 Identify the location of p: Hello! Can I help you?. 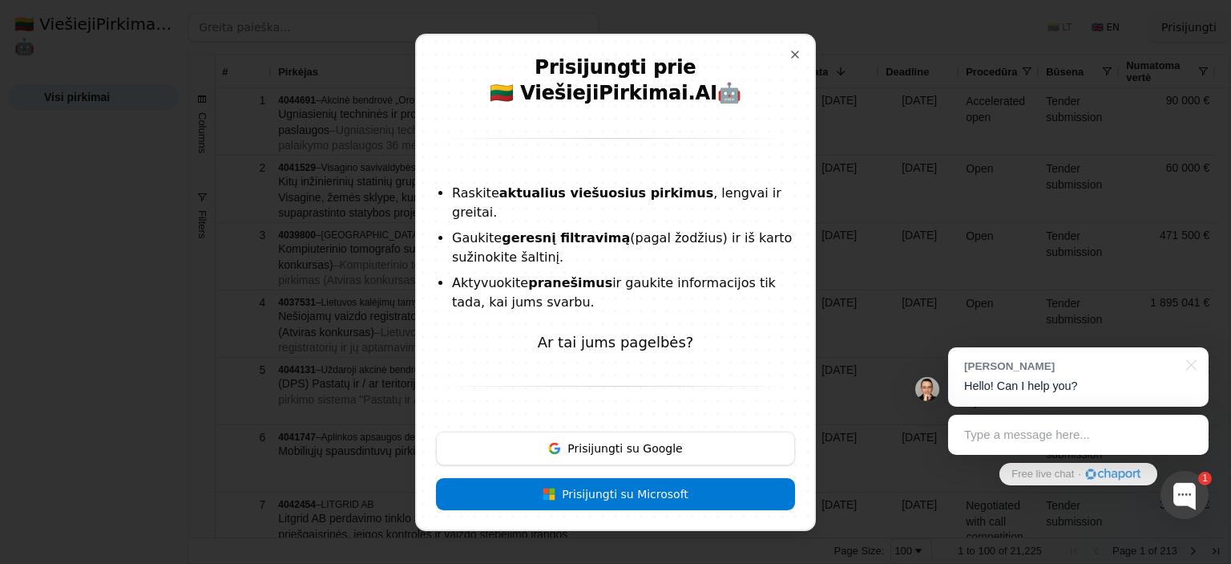
(1078, 386).